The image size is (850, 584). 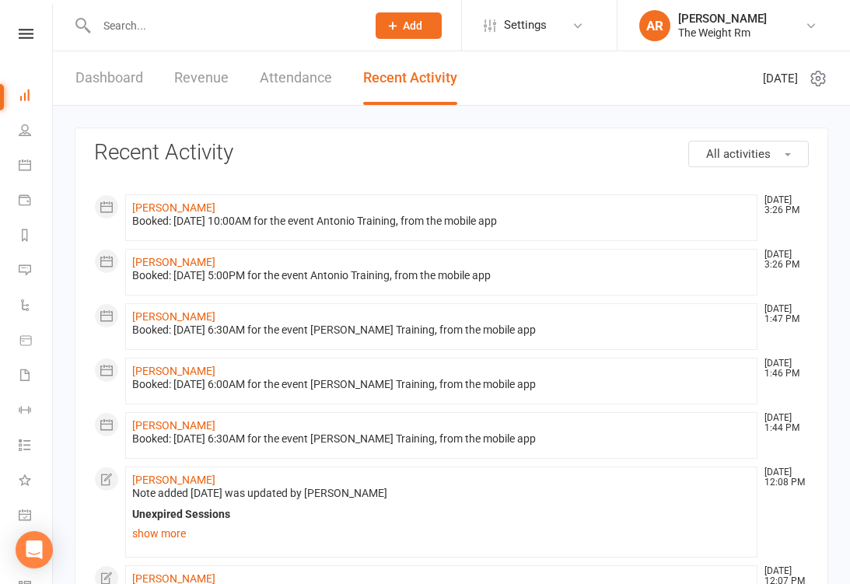 What do you see at coordinates (408, 26) in the screenshot?
I see `button: Add` at bounding box center [408, 26].